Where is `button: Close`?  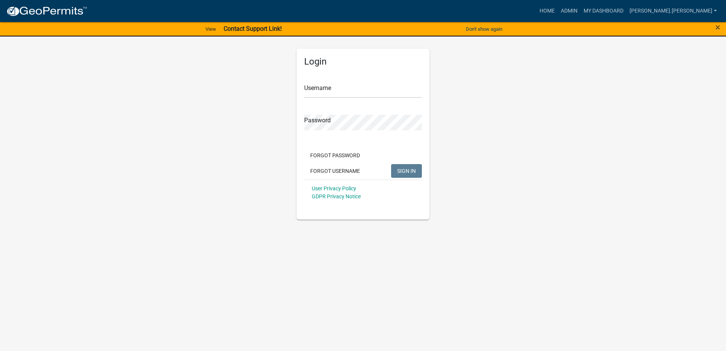 button: Close is located at coordinates (717, 27).